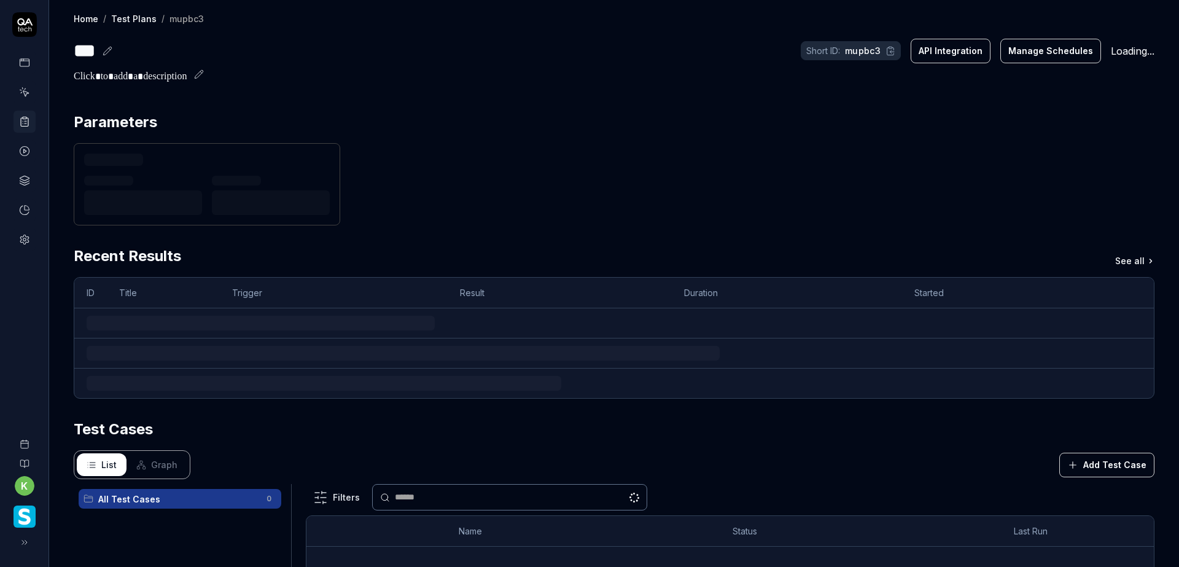 The width and height of the screenshot is (1179, 567). What do you see at coordinates (24, 459) in the screenshot?
I see `a: Documentation` at bounding box center [24, 459].